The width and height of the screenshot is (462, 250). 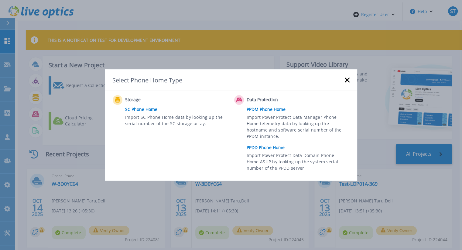 I want to click on span: Import Power Protect Data Manager Phone Home telemetry data by looking up the hostname and softwa..., so click(x=297, y=128).